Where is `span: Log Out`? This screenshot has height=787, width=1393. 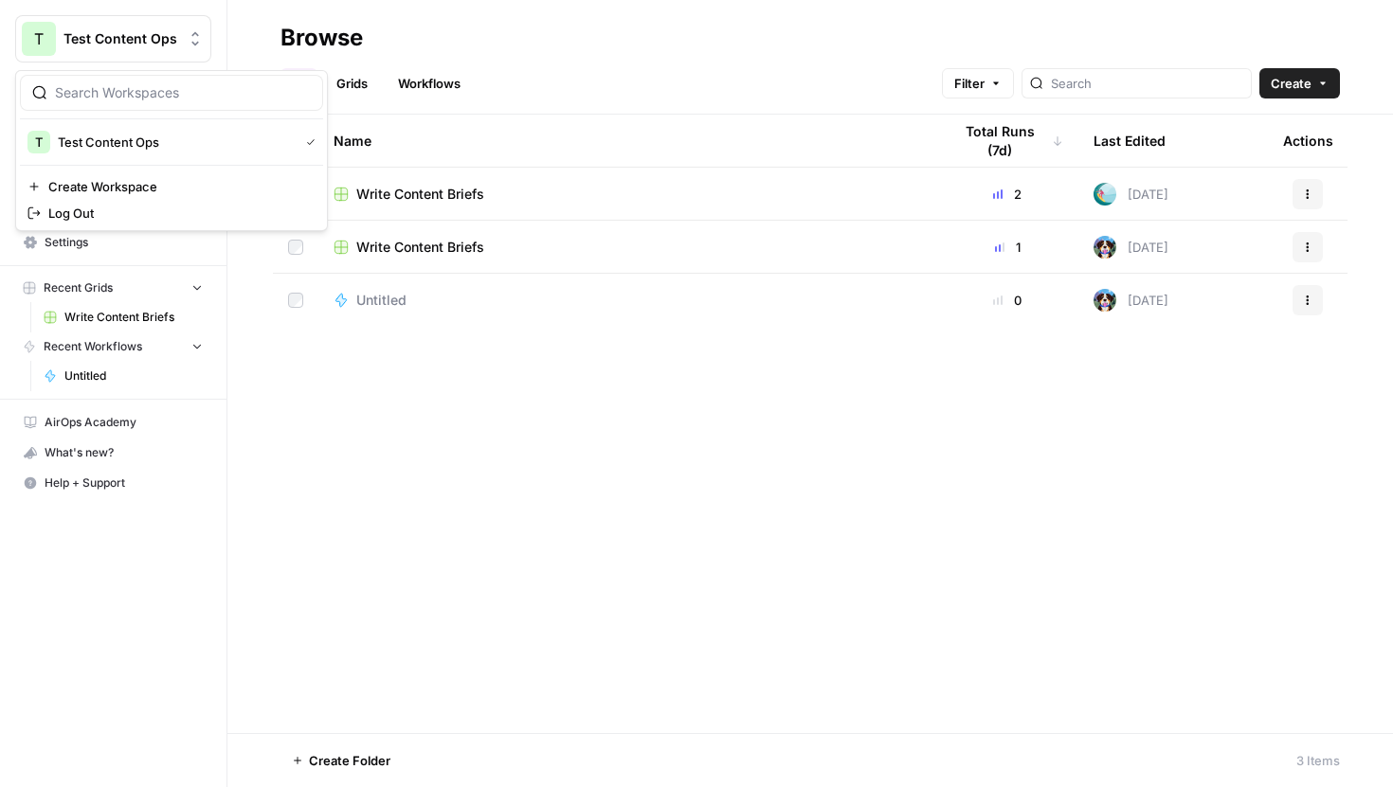 span: Log Out is located at coordinates (178, 213).